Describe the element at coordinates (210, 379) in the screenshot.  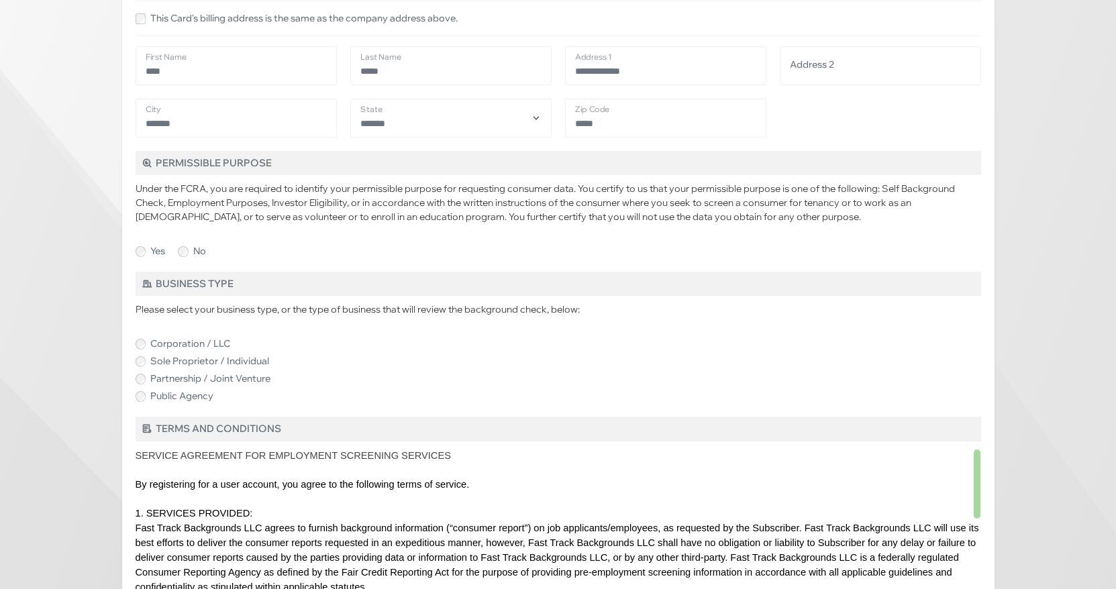
I see `label: Partnership / Joint Venture` at that location.